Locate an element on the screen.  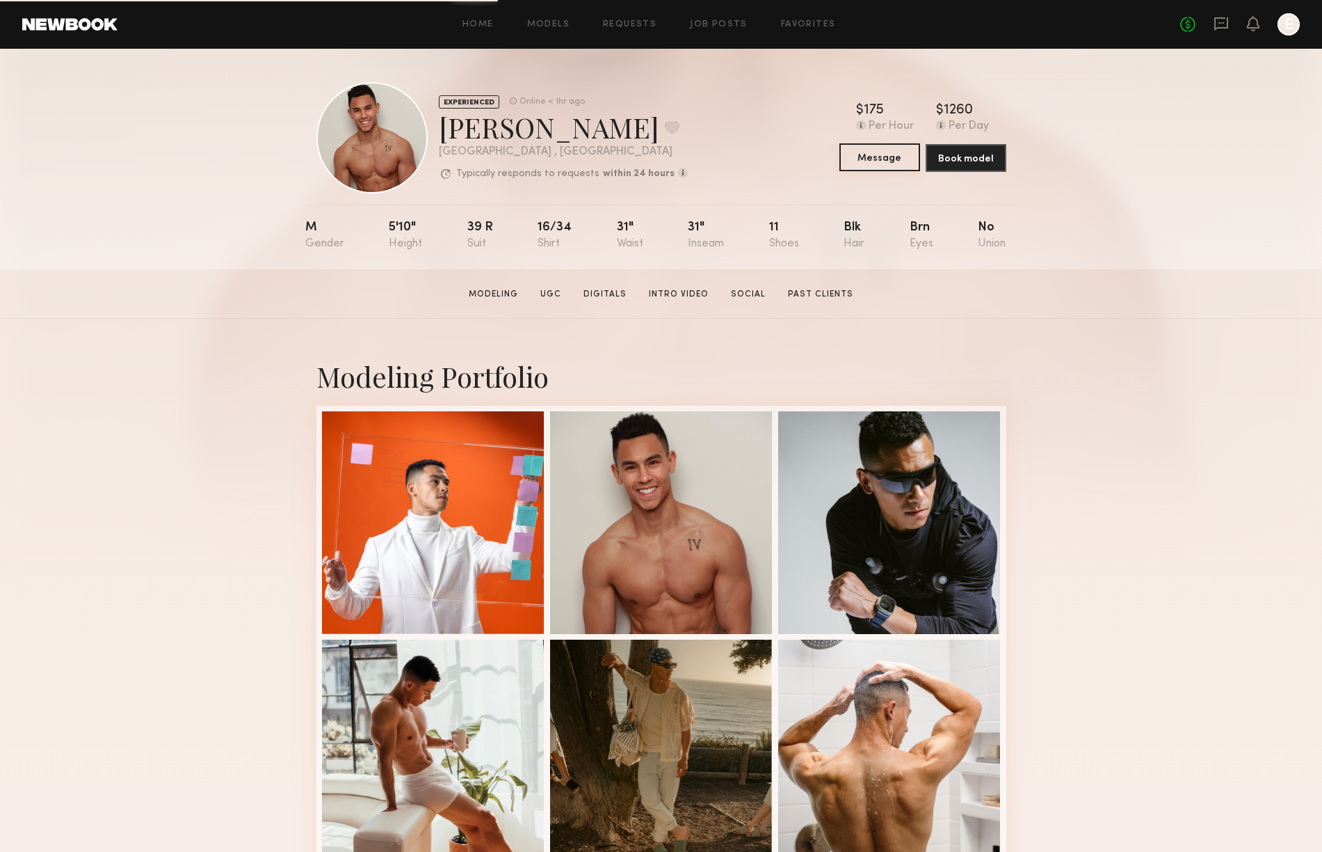
button: Message is located at coordinates (880, 157).